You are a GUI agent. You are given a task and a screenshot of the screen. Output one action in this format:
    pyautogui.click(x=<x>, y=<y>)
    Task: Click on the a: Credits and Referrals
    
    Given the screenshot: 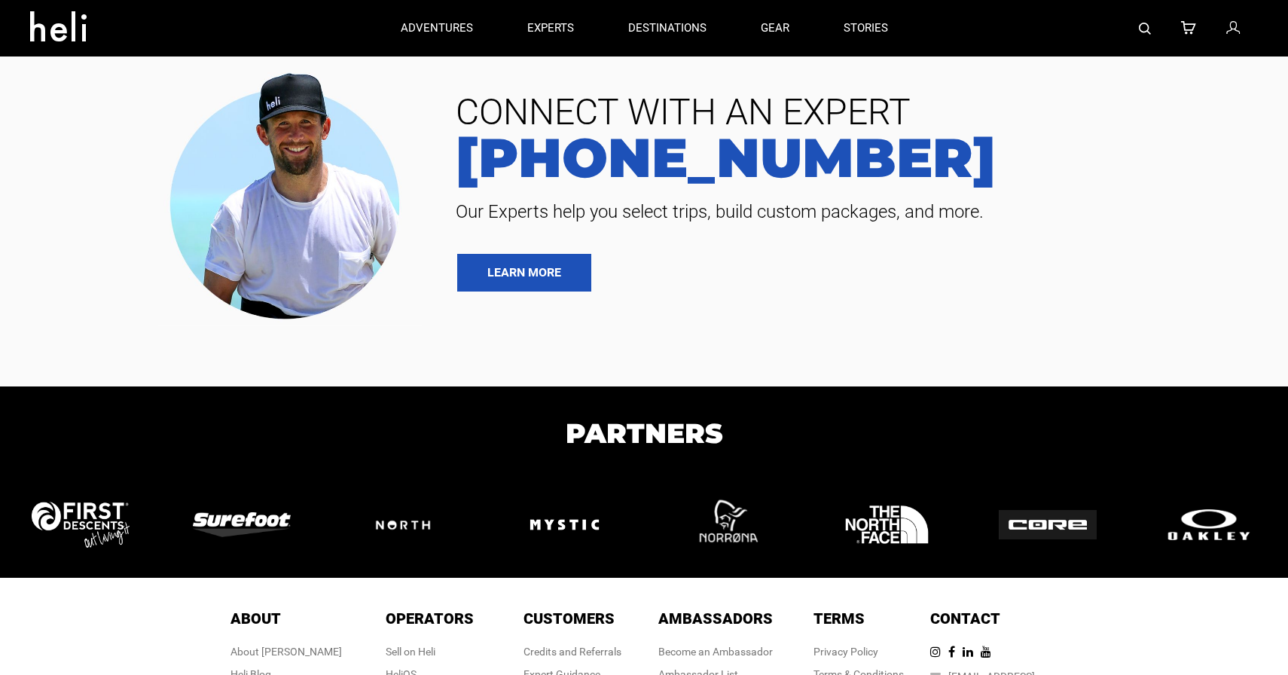 What is the action you would take?
    pyautogui.click(x=572, y=652)
    